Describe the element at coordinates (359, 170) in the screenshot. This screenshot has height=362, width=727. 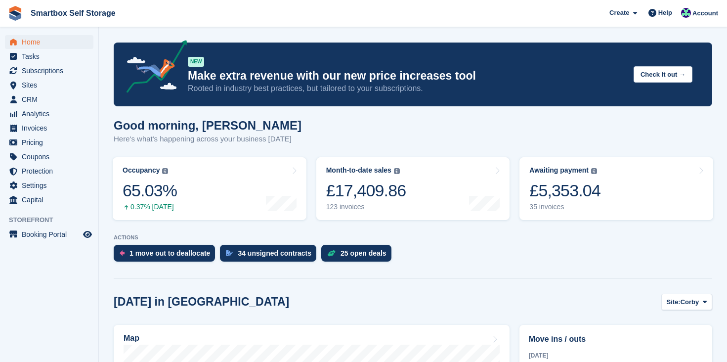
I see `div: Month-to-date sales` at that location.